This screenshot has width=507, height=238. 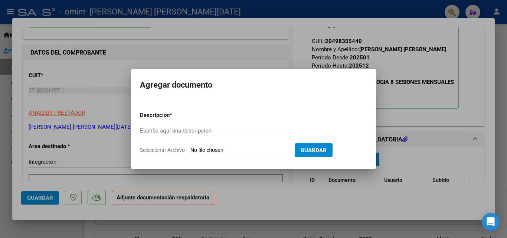 What do you see at coordinates (314, 150) in the screenshot?
I see `button: Guardar` at bounding box center [314, 150].